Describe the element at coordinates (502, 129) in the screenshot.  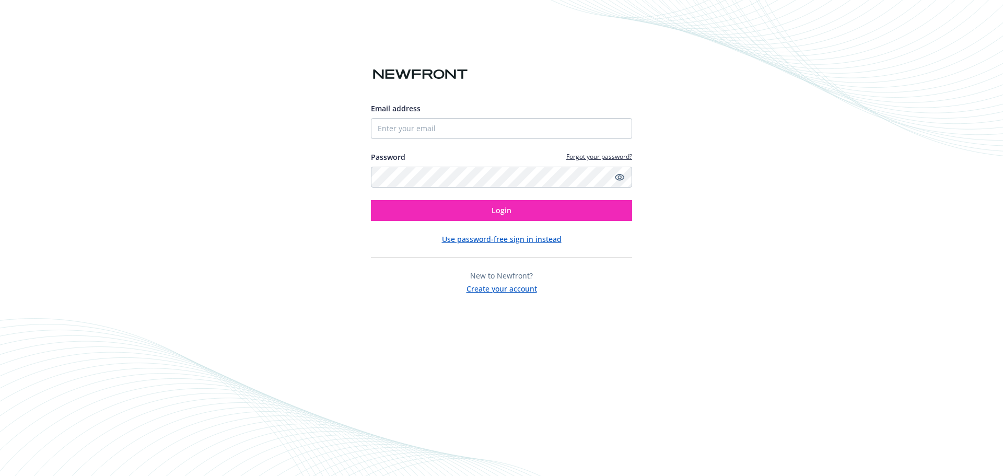
I see `input: Enter your email` at that location.